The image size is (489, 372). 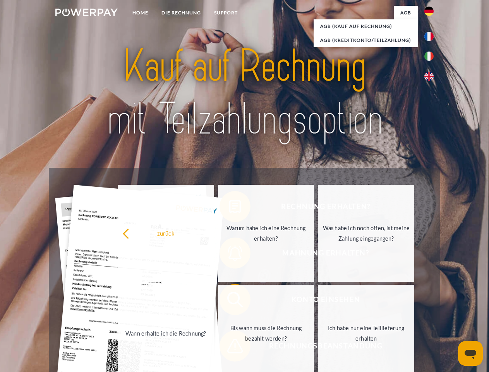 What do you see at coordinates (244, 93) in the screenshot?
I see `img: title-powerpay_de.svg` at bounding box center [244, 93].